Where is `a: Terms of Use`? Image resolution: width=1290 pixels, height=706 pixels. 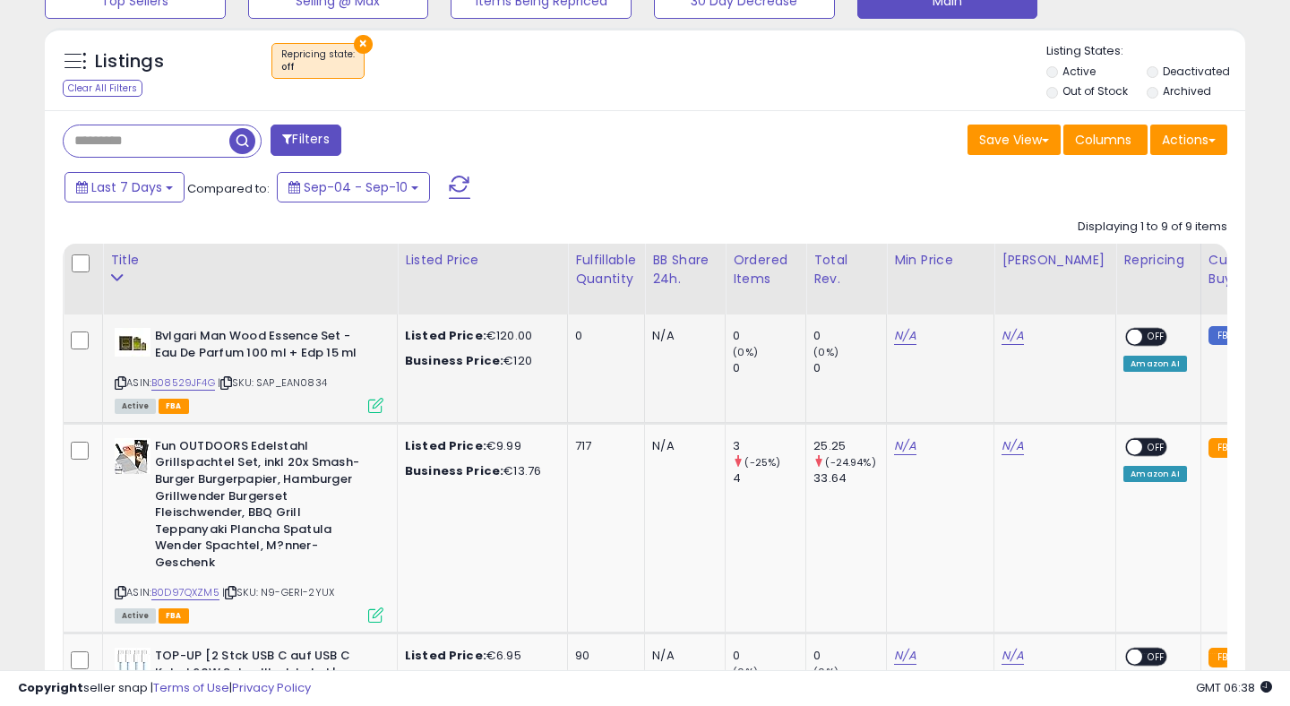
a: Terms of Use is located at coordinates (191, 687).